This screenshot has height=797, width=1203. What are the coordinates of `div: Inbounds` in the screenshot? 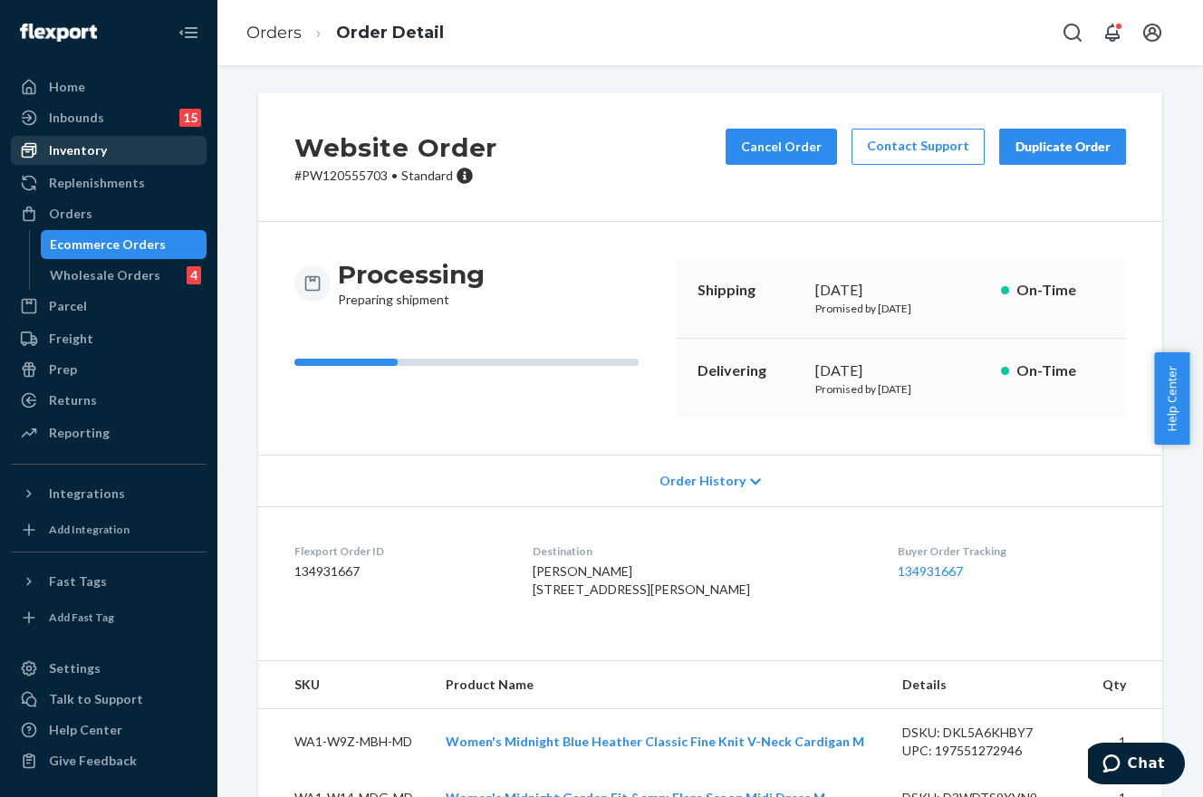 It's located at (76, 118).